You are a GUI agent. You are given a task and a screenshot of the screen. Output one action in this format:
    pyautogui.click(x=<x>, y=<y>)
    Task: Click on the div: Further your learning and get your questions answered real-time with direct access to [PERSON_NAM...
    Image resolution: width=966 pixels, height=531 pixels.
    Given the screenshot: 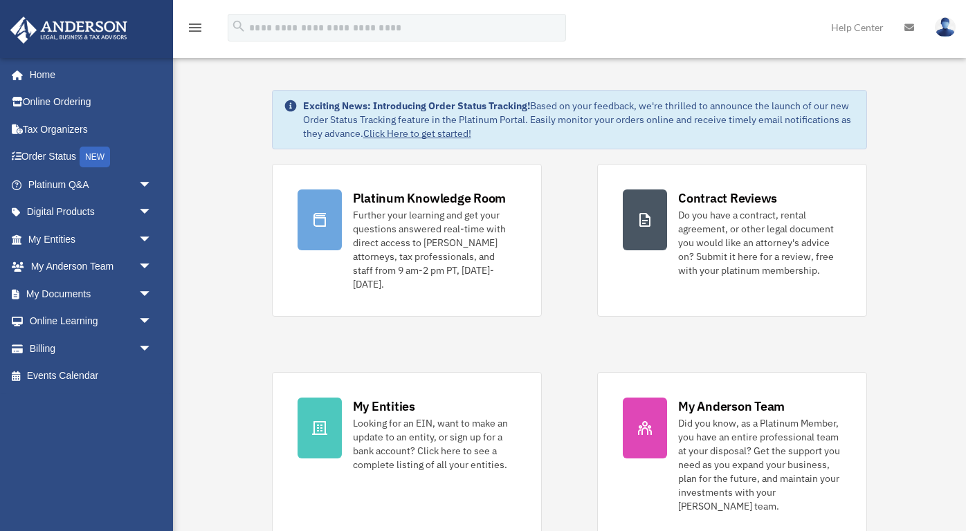 What is the action you would take?
    pyautogui.click(x=435, y=250)
    